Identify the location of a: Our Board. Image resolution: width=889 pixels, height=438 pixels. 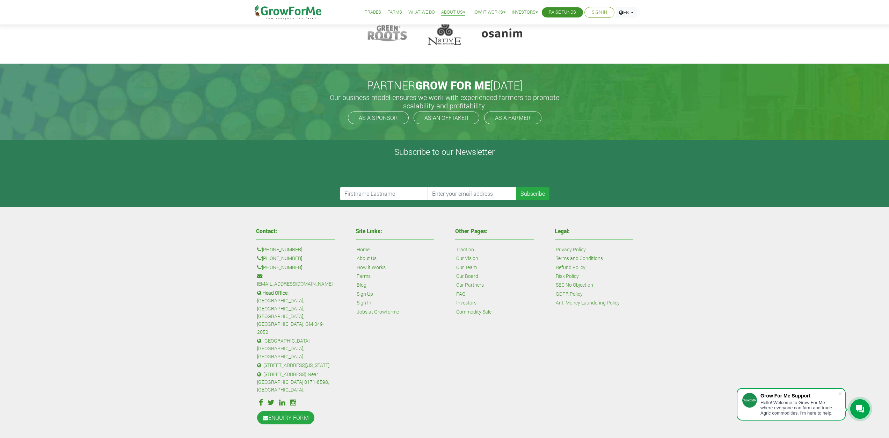
(467, 276).